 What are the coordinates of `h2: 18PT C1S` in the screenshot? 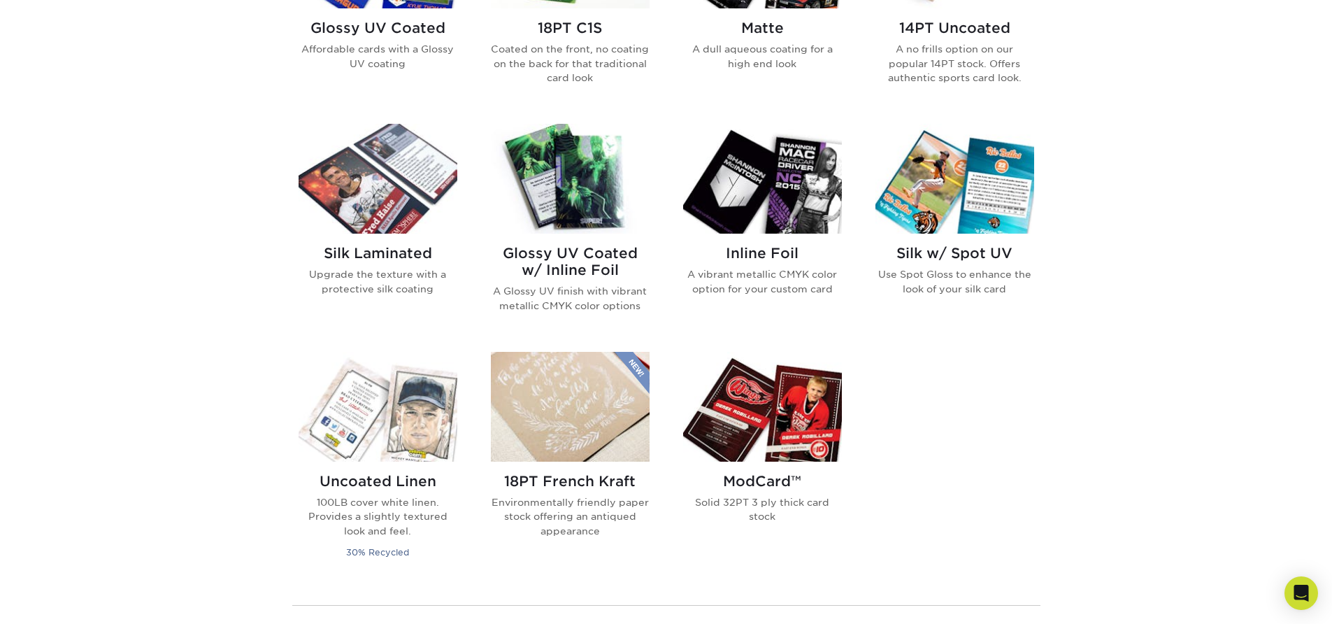 It's located at (570, 28).